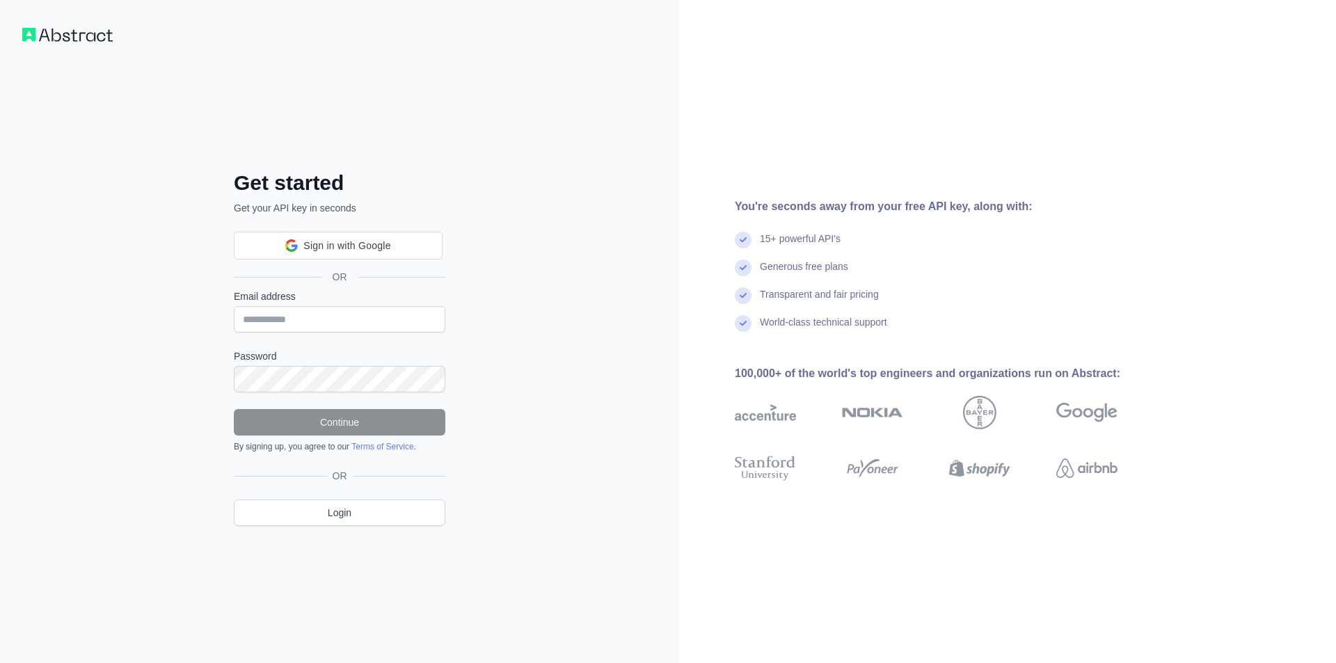 The image size is (1336, 663). What do you see at coordinates (340, 208) in the screenshot?
I see `p: Get your API key in seconds` at bounding box center [340, 208].